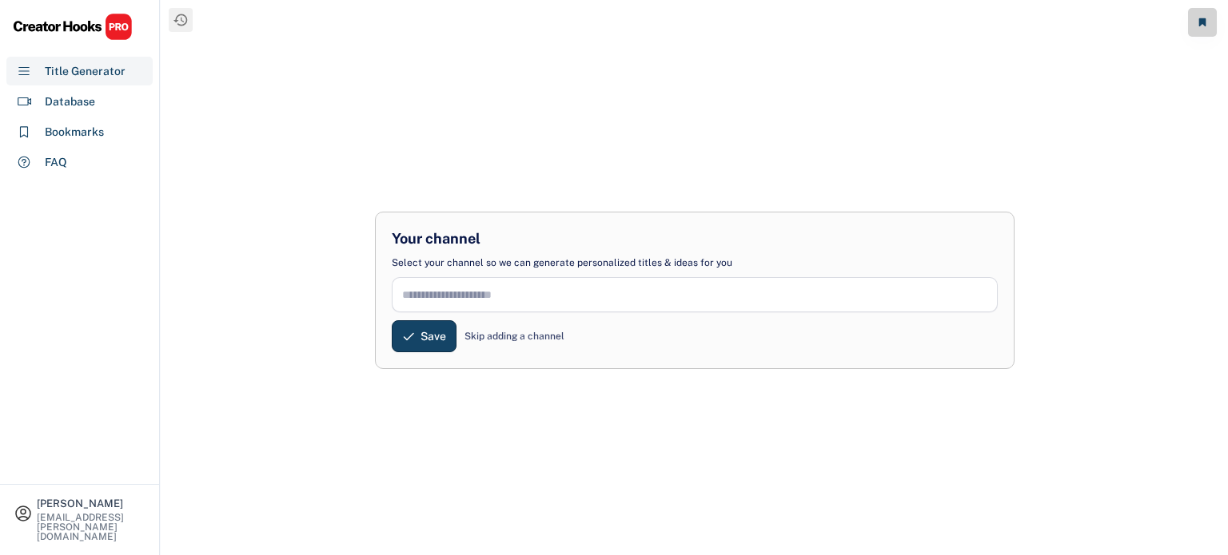 The height and width of the screenshot is (555, 1228). Describe the element at coordinates (562, 263) in the screenshot. I see `div: Select your channel so we can generate personalized titles & ideas for you` at that location.